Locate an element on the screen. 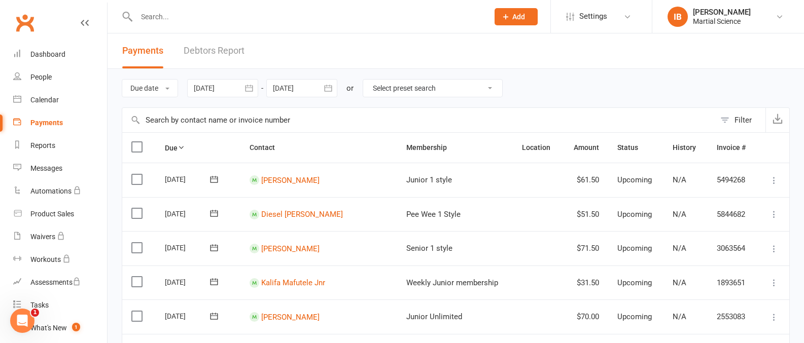 This screenshot has width=804, height=343. span: Junior 1 style is located at coordinates (429, 180).